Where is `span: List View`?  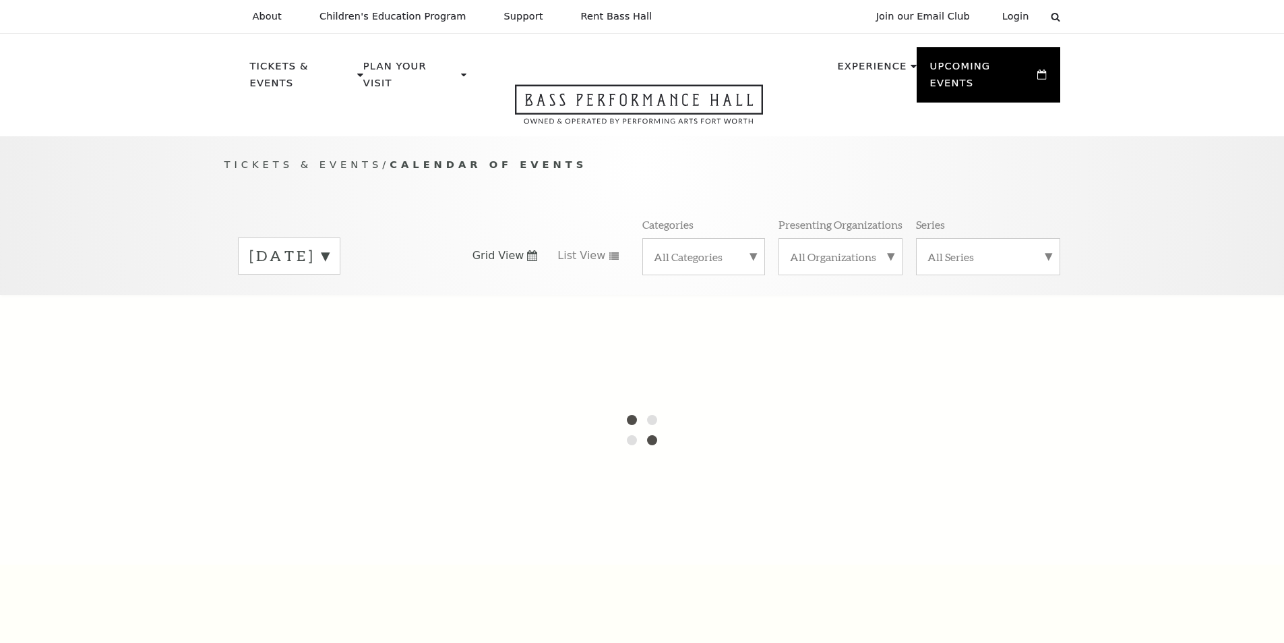
span: List View is located at coordinates (581, 256).